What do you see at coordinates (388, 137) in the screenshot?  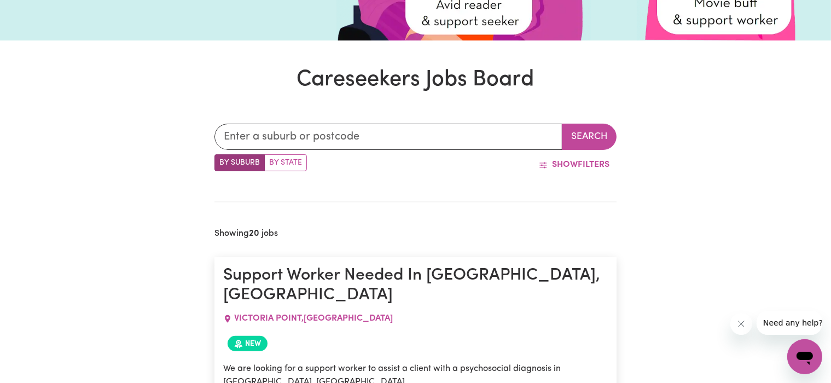 I see `input: Enter a suburb or postcode` at bounding box center [388, 137].